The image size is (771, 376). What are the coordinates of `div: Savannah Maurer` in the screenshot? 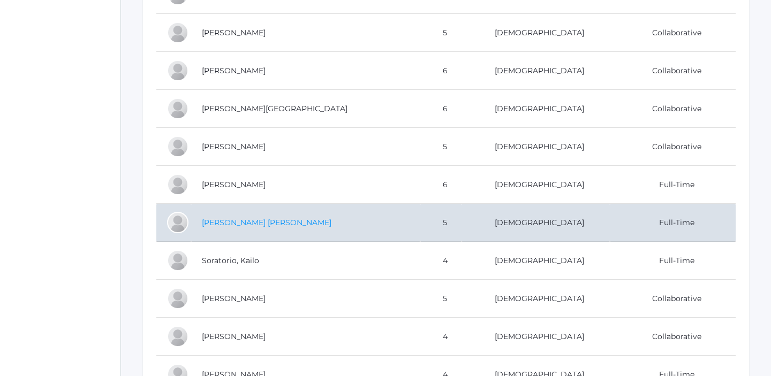 It's located at (178, 109).